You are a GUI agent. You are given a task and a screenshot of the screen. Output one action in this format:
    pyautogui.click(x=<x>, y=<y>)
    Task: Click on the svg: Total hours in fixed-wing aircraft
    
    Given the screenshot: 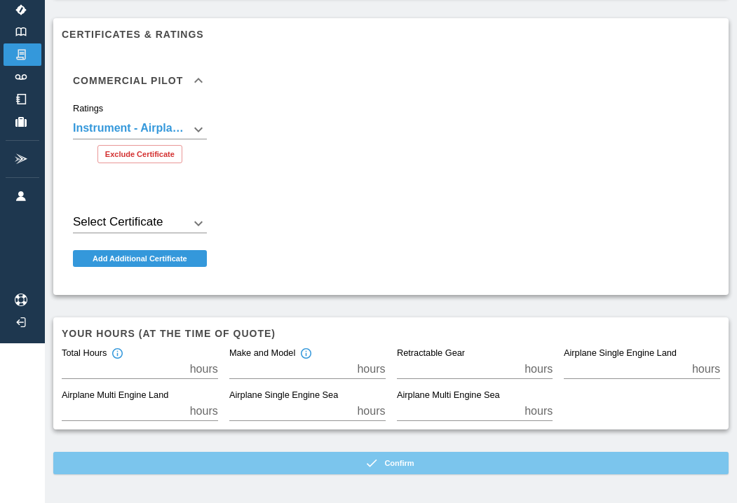 What is the action you would take?
    pyautogui.click(x=117, y=354)
    